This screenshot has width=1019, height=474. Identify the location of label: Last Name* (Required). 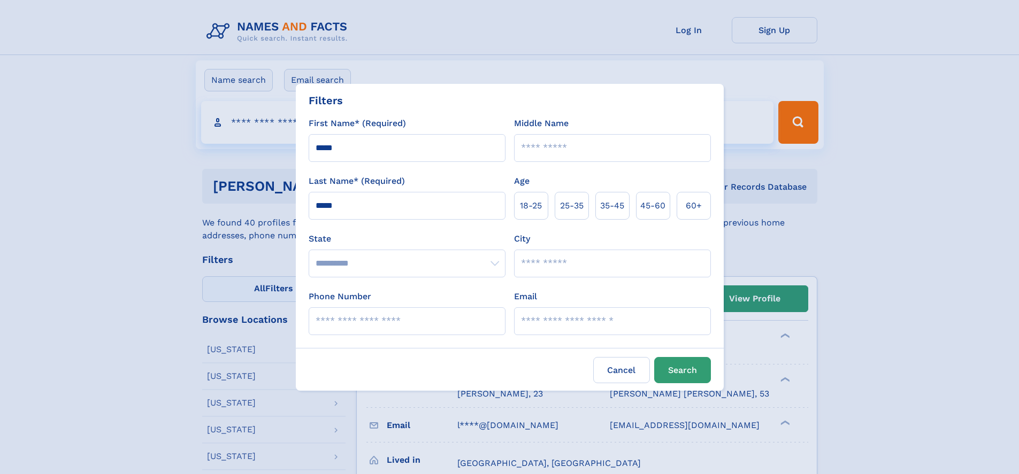
(357, 181).